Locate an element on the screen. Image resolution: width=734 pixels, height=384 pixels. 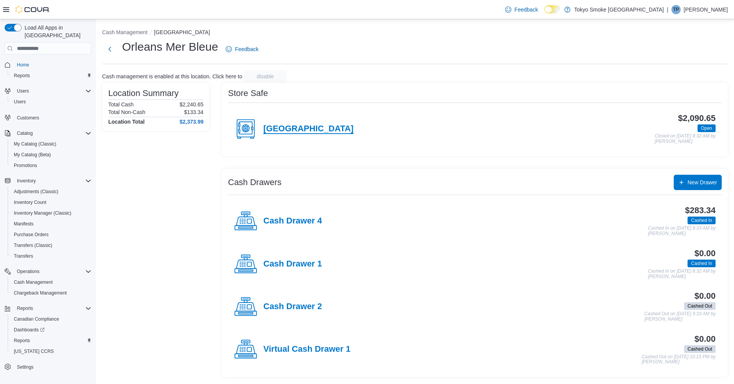
button: Catalog is located at coordinates (48, 133).